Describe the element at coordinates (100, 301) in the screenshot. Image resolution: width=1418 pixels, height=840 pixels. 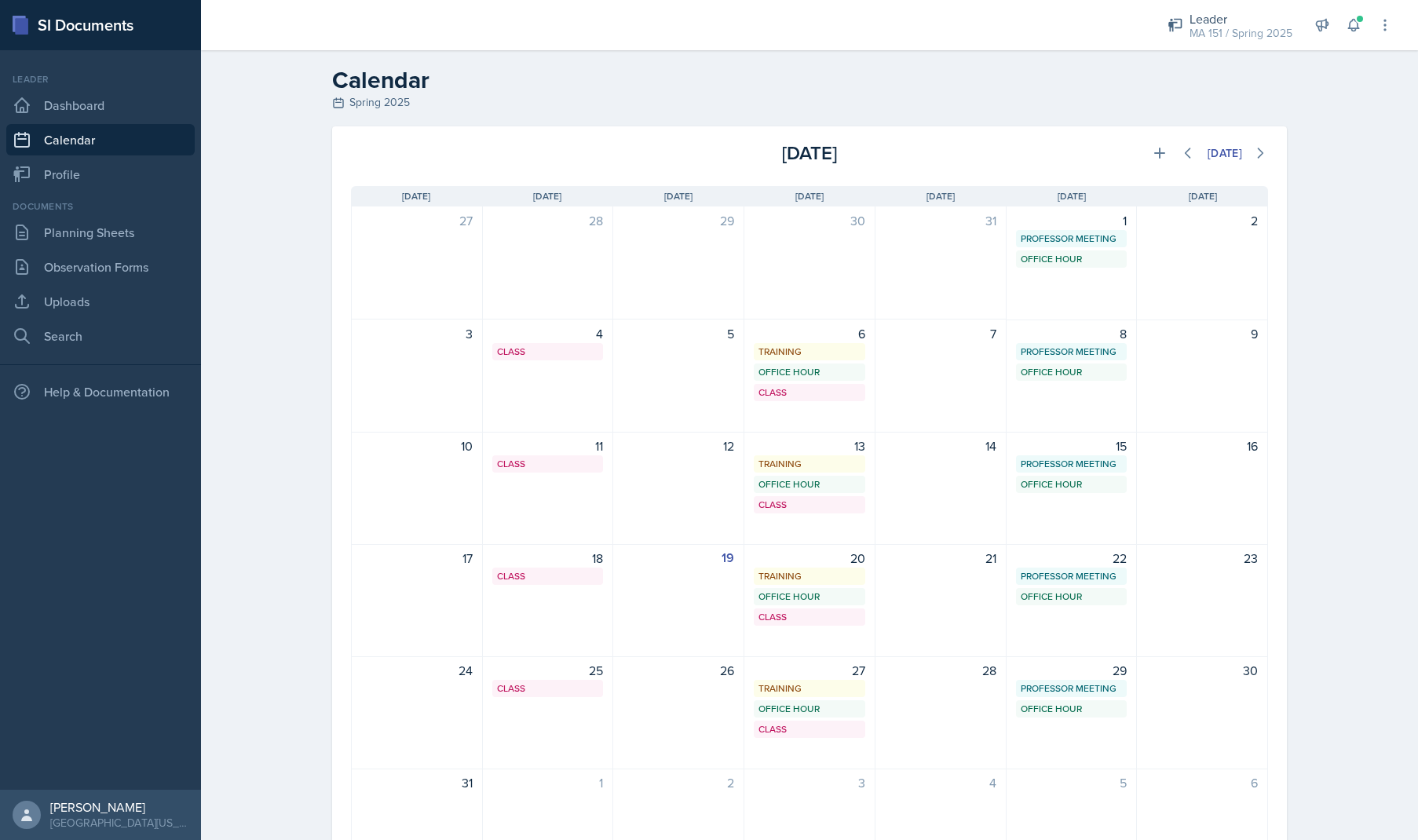
I see `a: Uploads` at that location.